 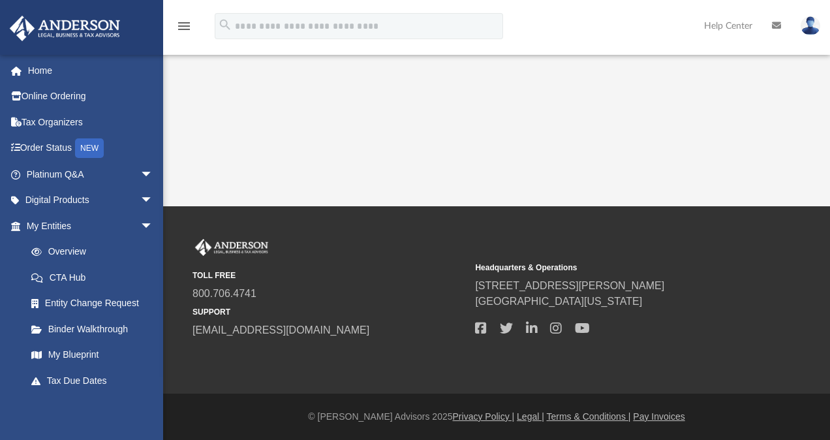 What do you see at coordinates (184, 29) in the screenshot?
I see `a: menu` at bounding box center [184, 29].